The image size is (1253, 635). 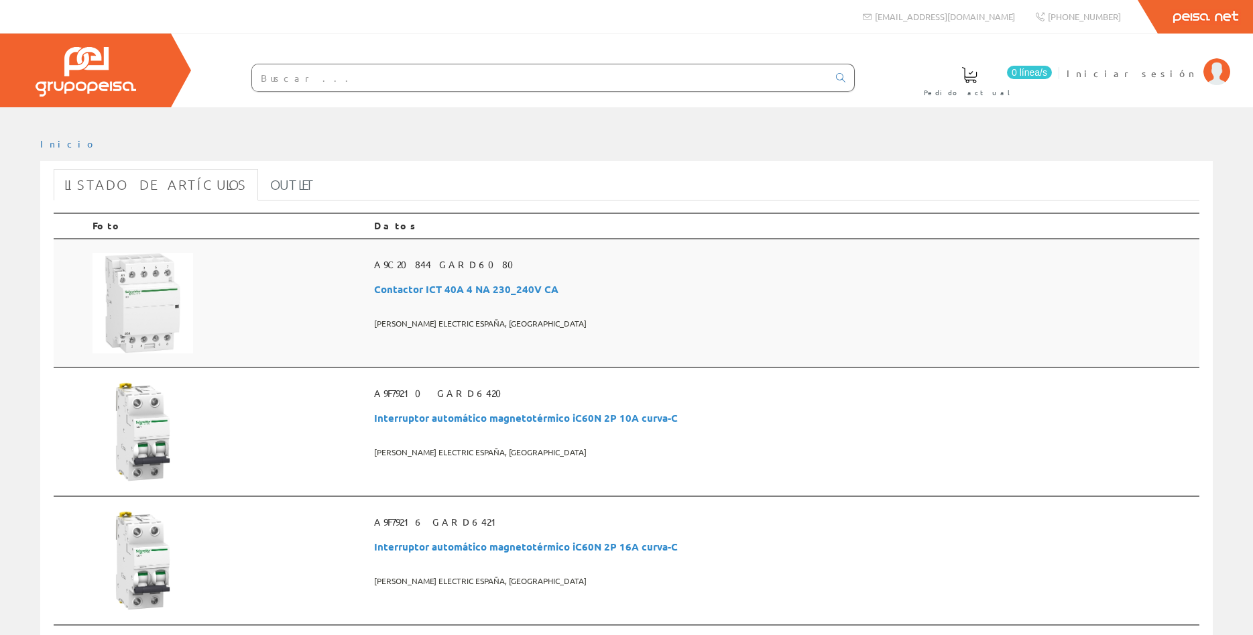 What do you see at coordinates (784, 394) in the screenshot?
I see `span: A9F79210 GARD6420` at bounding box center [784, 394].